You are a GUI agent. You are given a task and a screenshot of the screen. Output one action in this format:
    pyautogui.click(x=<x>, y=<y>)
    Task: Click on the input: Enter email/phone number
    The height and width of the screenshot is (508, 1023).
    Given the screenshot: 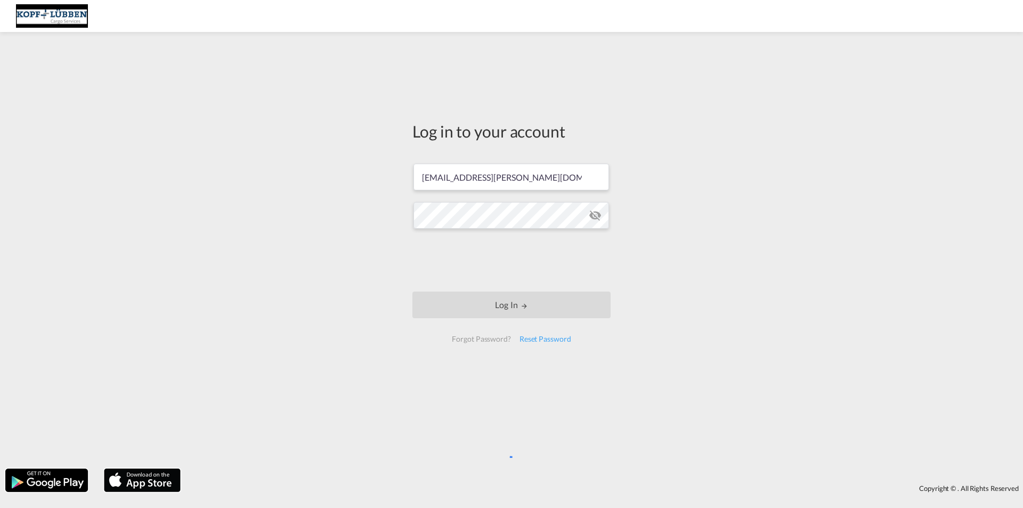 What is the action you would take?
    pyautogui.click(x=511, y=177)
    